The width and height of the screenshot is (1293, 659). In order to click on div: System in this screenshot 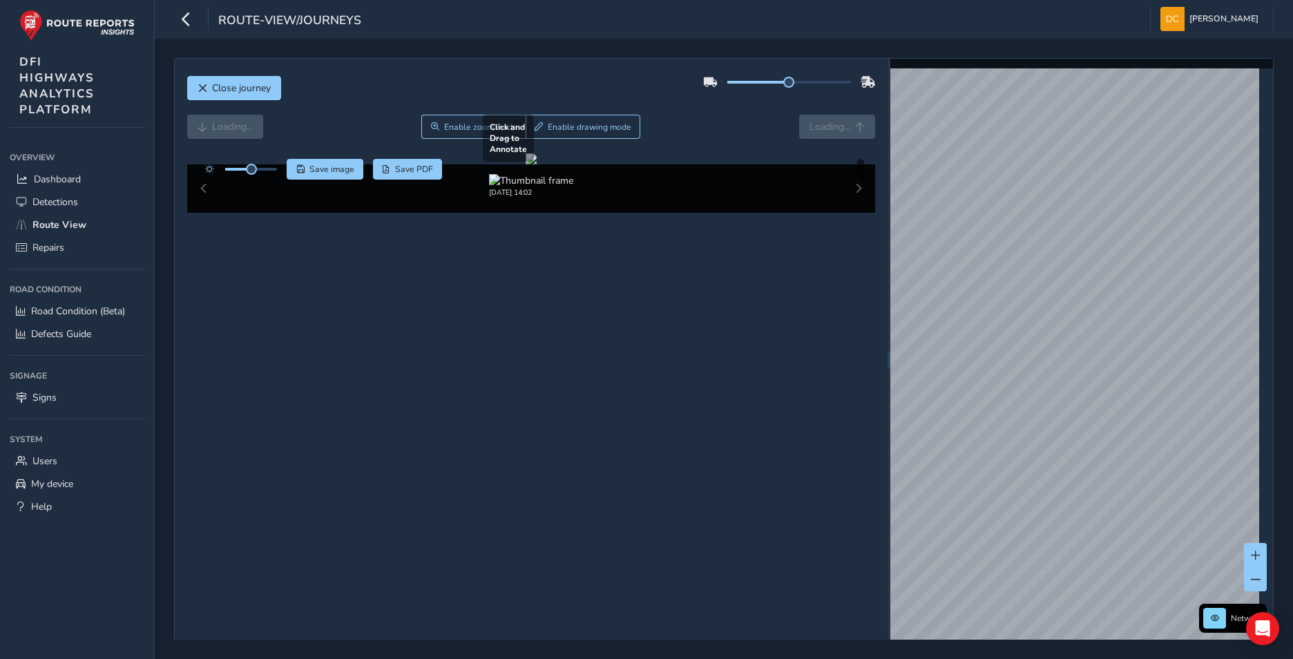, I will do `click(77, 439)`.